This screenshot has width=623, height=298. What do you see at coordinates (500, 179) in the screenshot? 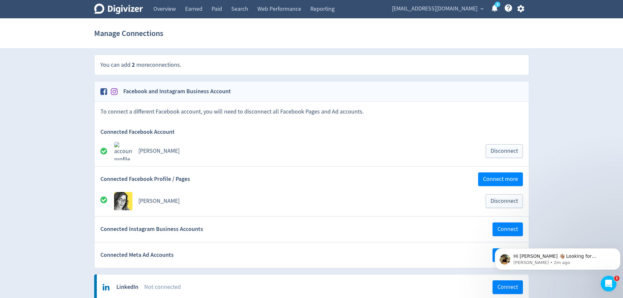
I see `span: Connect more` at bounding box center [500, 179].